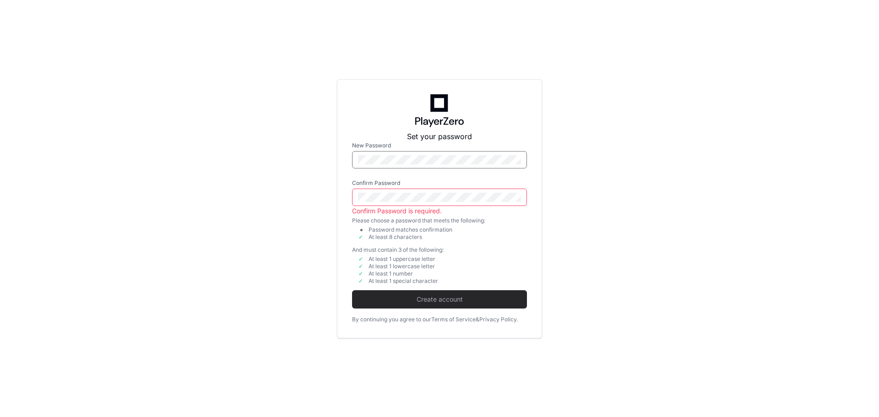 Image resolution: width=879 pixels, height=417 pixels. Describe the element at coordinates (391, 320) in the screenshot. I see `div: By continuing you agree to our` at that location.